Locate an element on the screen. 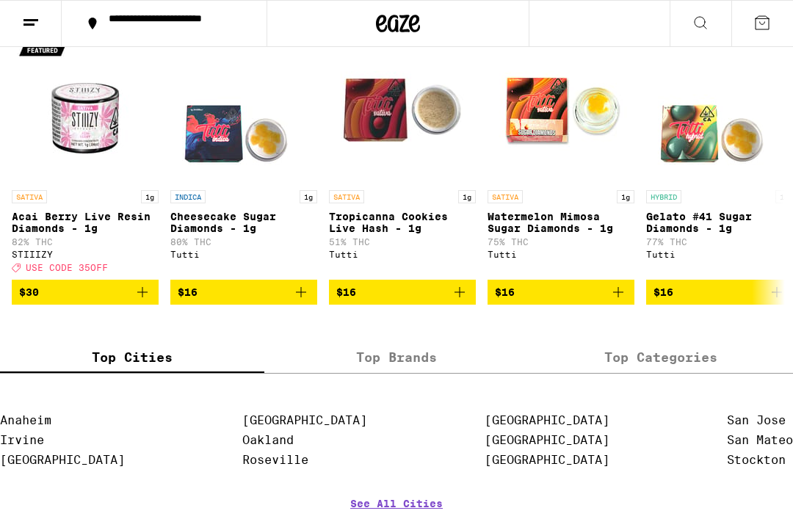 The width and height of the screenshot is (793, 519). p: HYBRID is located at coordinates (664, 197).